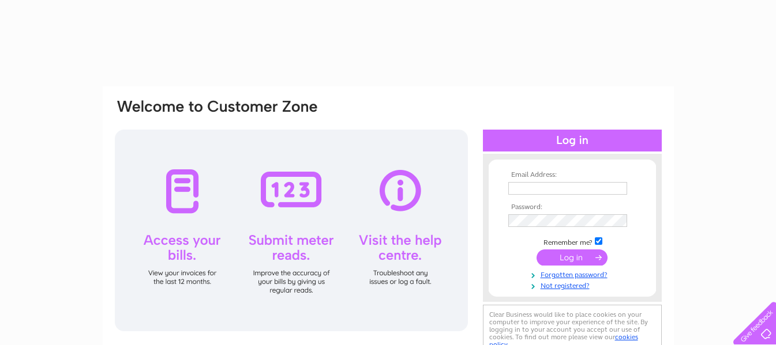 The image size is (776, 345). What do you see at coordinates (571, 258) in the screenshot?
I see `input: Submit` at bounding box center [571, 258].